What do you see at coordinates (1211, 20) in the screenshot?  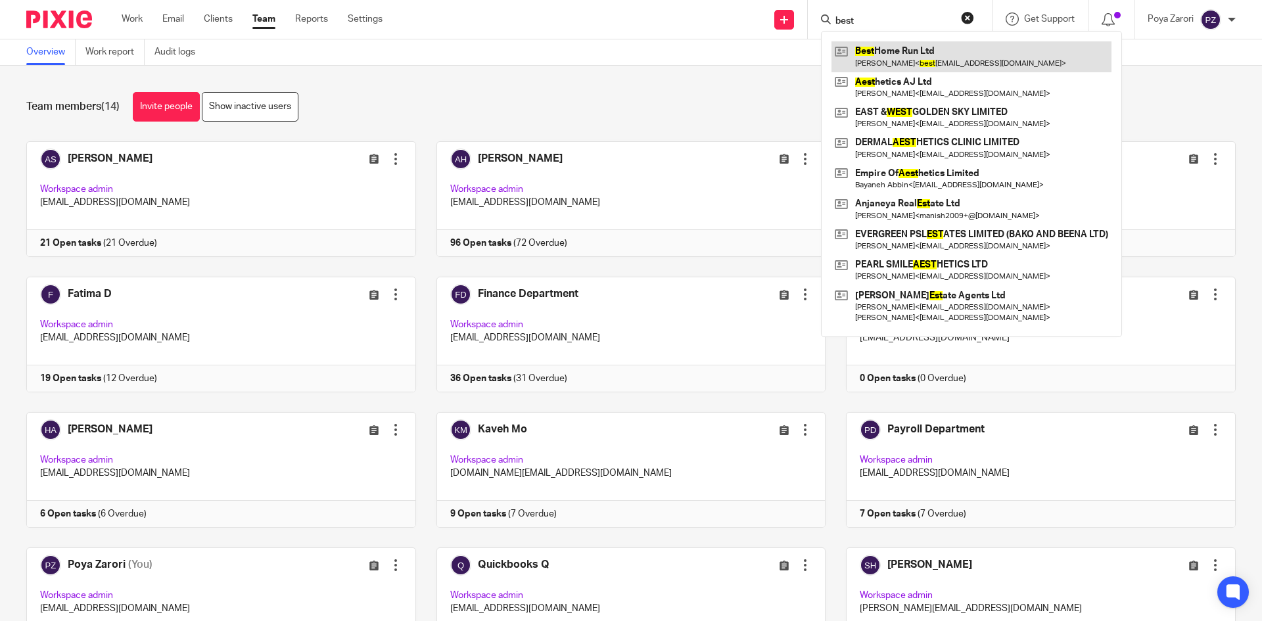 I see `img: svg%3E` at bounding box center [1211, 20].